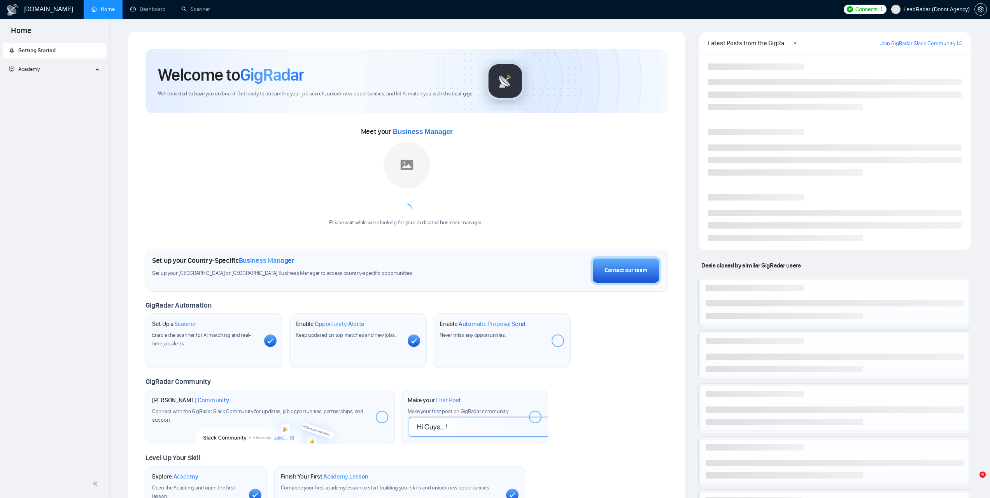 This screenshot has height=498, width=990. What do you see at coordinates (270, 426) in the screenshot?
I see `img: slackcommunity-bg.png` at bounding box center [270, 426].